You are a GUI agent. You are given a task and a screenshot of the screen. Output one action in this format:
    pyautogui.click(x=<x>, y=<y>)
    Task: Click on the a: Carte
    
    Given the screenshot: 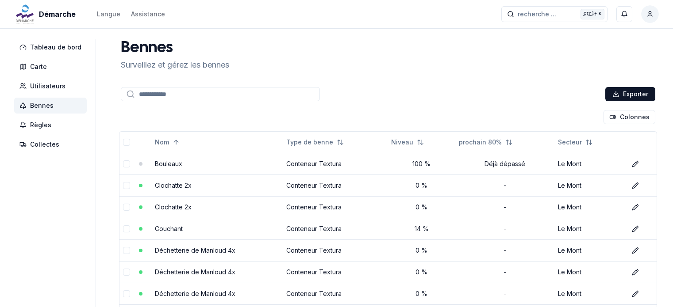 What is the action you would take?
    pyautogui.click(x=52, y=67)
    